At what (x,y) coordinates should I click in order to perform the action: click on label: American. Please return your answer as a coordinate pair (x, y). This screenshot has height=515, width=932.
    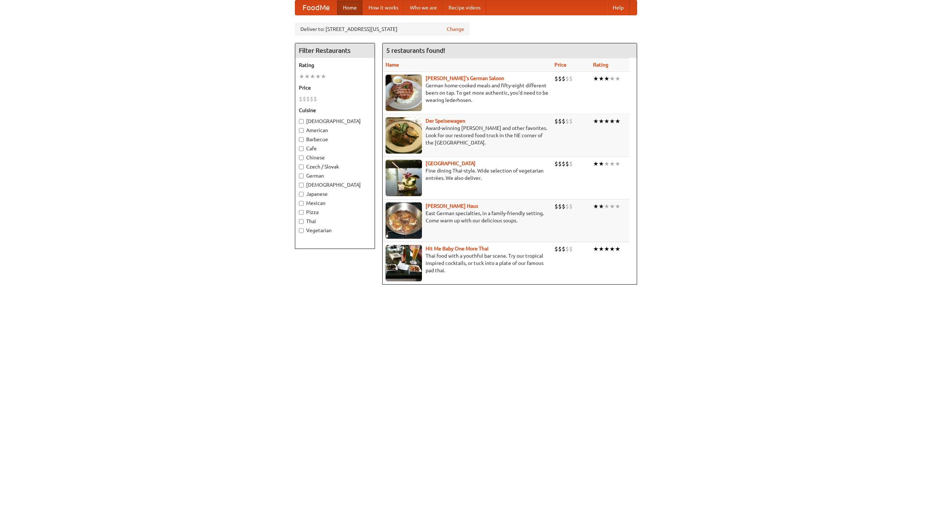
    Looking at the image, I should click on (335, 130).